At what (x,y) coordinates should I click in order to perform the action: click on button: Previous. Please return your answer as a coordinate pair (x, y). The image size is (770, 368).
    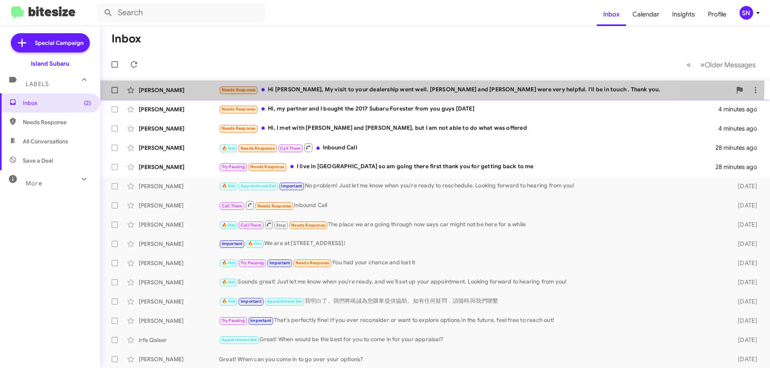
    Looking at the image, I should click on (688, 65).